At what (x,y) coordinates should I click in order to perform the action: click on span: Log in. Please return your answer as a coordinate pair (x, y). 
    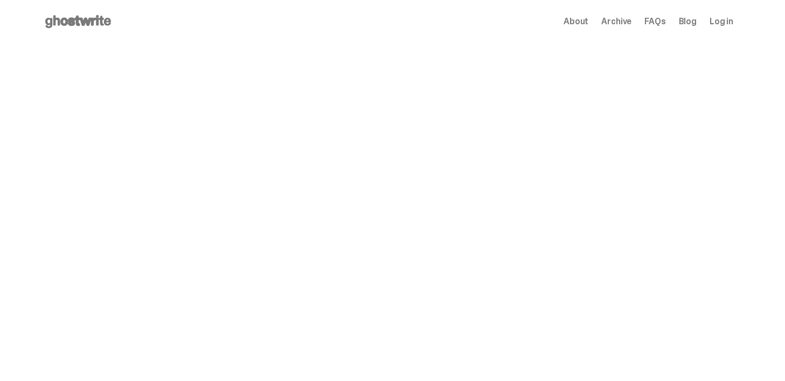
    Looking at the image, I should click on (722, 22).